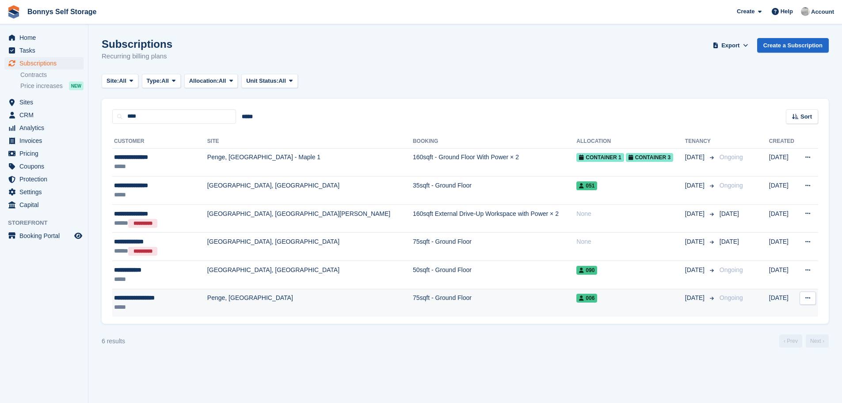 This screenshot has width=842, height=403. What do you see at coordinates (631, 141) in the screenshot?
I see `th: Allocation` at bounding box center [631, 141].